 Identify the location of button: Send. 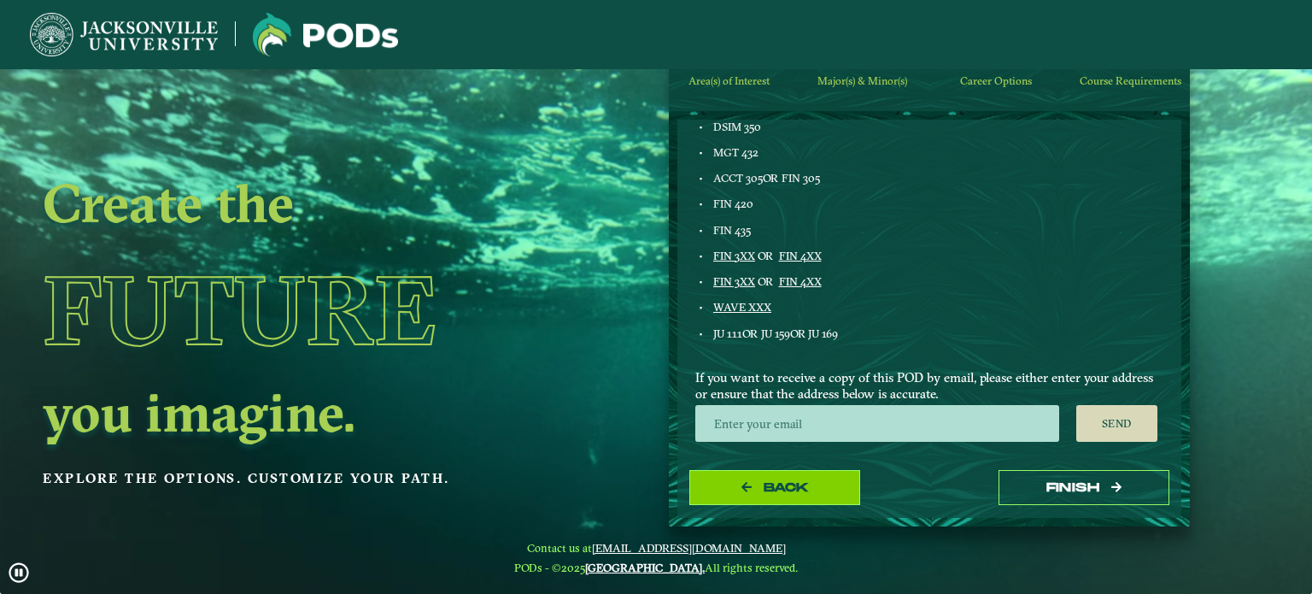
(1116, 424).